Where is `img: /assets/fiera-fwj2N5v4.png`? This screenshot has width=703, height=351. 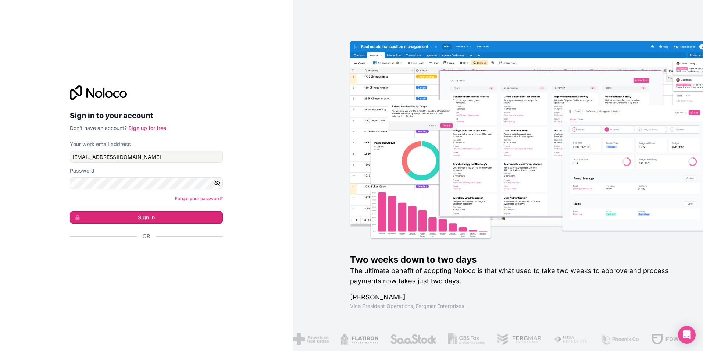
img: /assets/fiera-fwj2N5v4.png is located at coordinates (564, 339).